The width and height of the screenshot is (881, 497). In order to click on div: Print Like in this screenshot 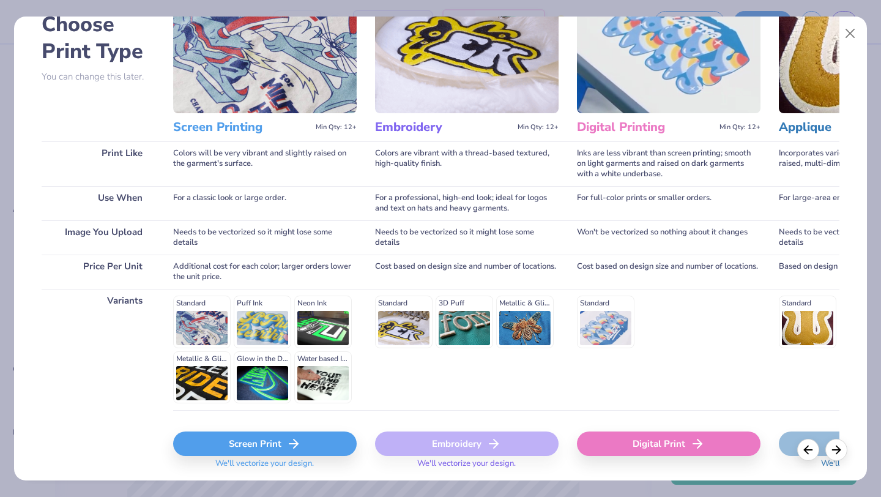, I will do `click(98, 163)`.